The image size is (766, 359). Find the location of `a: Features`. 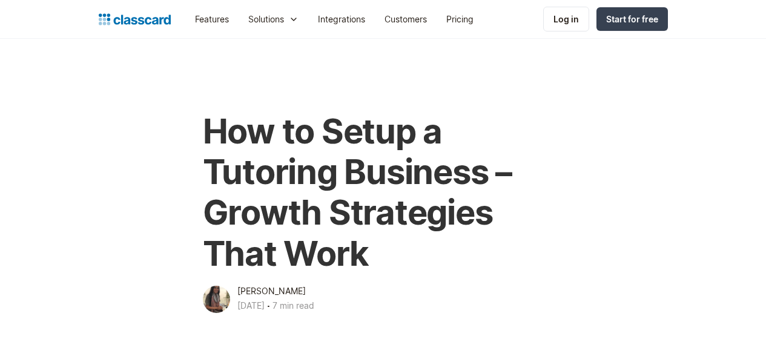

a: Features is located at coordinates (212, 19).